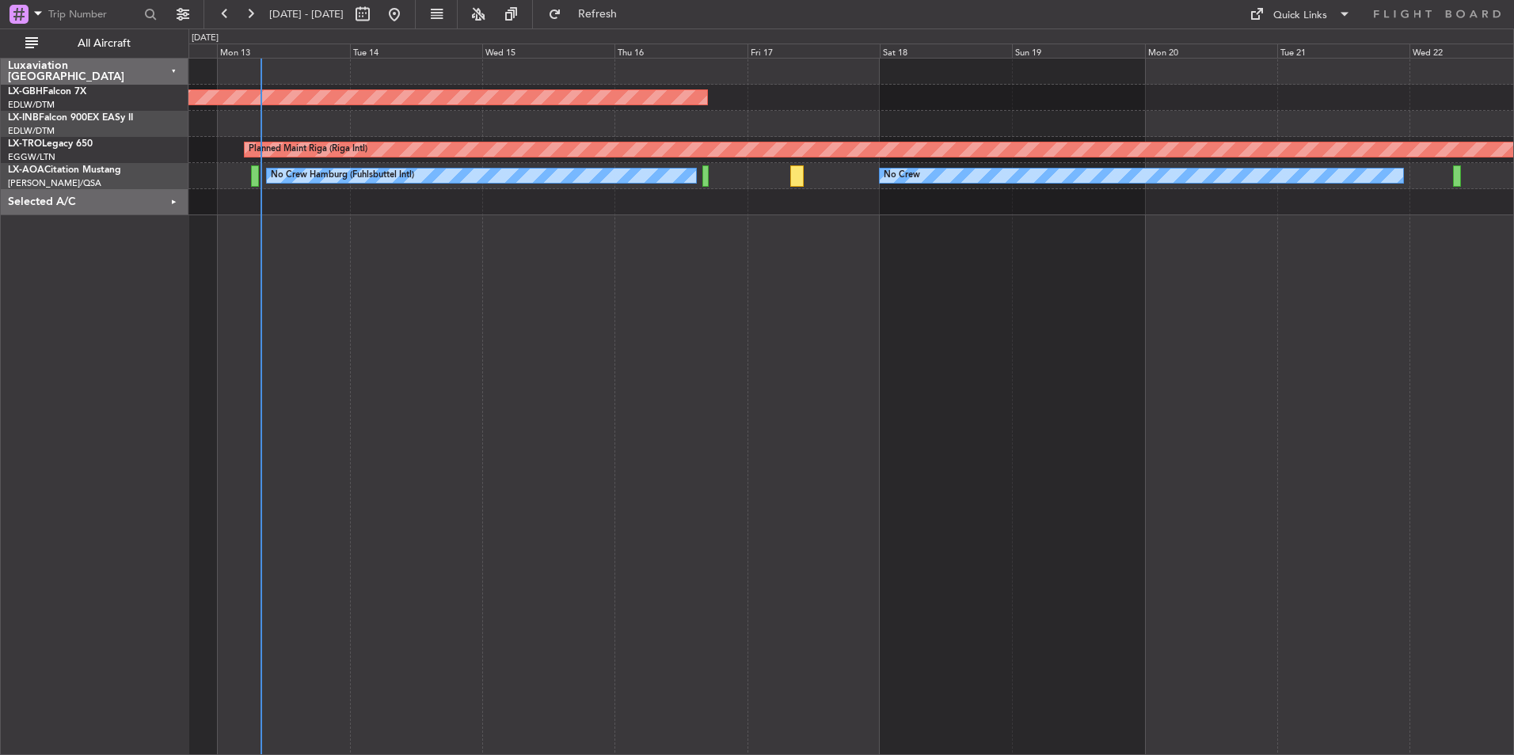  I want to click on a: LX-GBHFalcon 7X, so click(47, 92).